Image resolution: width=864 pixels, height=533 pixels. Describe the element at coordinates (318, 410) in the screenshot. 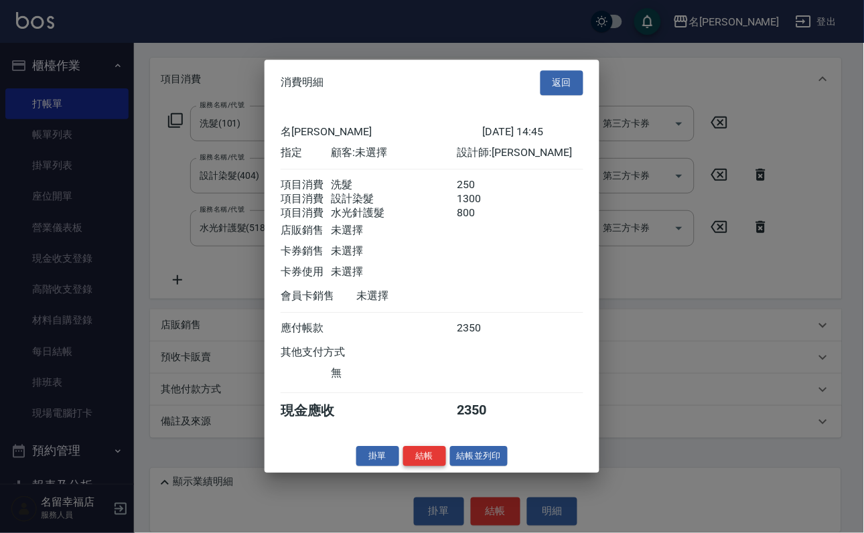

I see `div: 現金應收` at that location.